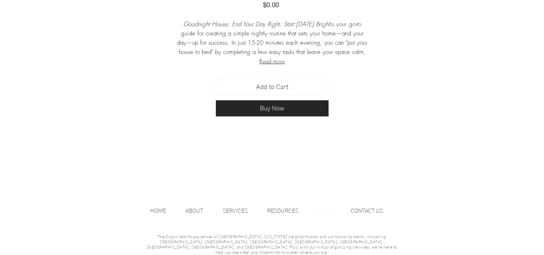 Image resolution: width=544 pixels, height=255 pixels. Describe the element at coordinates (200, 211) in the screenshot. I see `a: ABOUT` at that location.